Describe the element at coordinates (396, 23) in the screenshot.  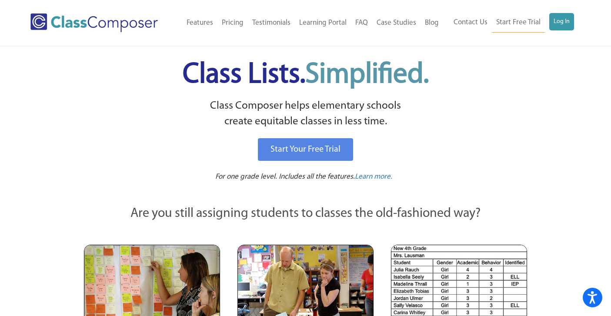
I see `a: Case Studies` at that location.